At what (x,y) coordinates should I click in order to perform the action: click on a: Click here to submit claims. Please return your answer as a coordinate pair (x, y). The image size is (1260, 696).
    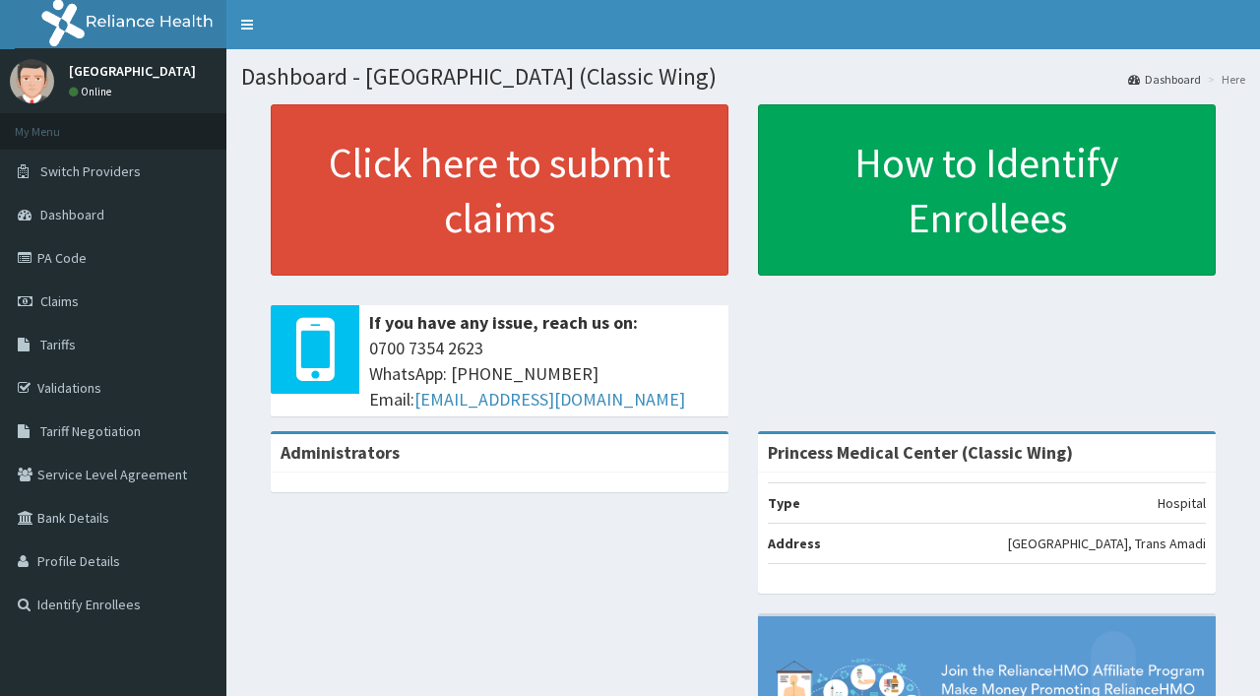
    Looking at the image, I should click on (499, 190).